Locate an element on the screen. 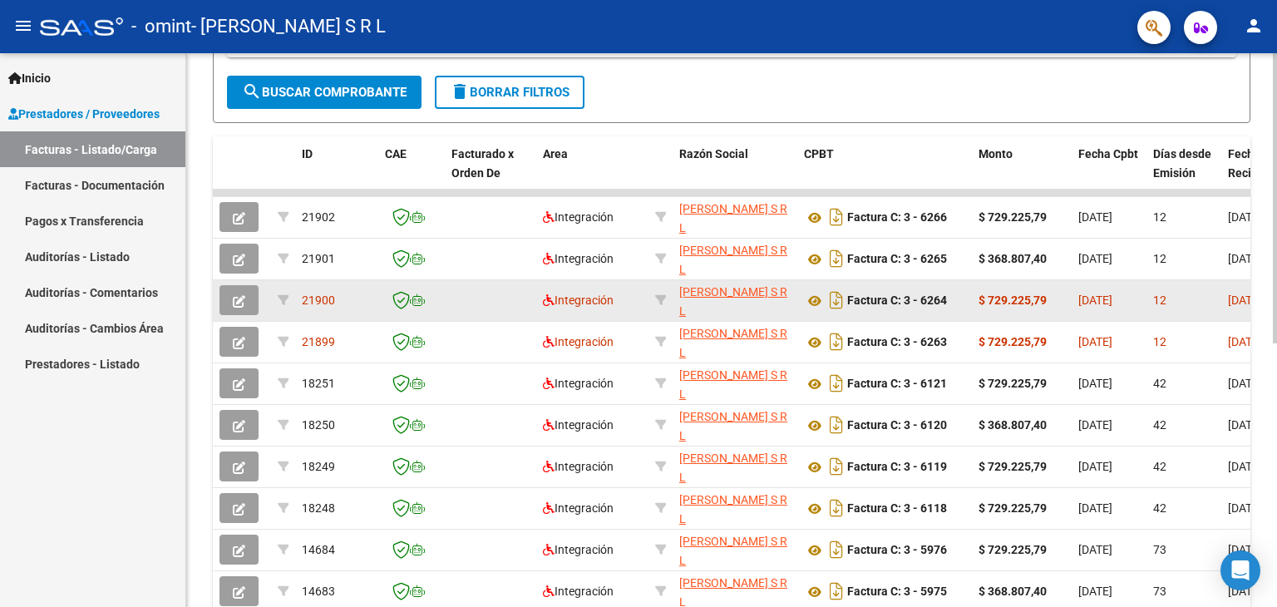  datatable-header-cell: Días desde Emisión is located at coordinates (1184, 173).